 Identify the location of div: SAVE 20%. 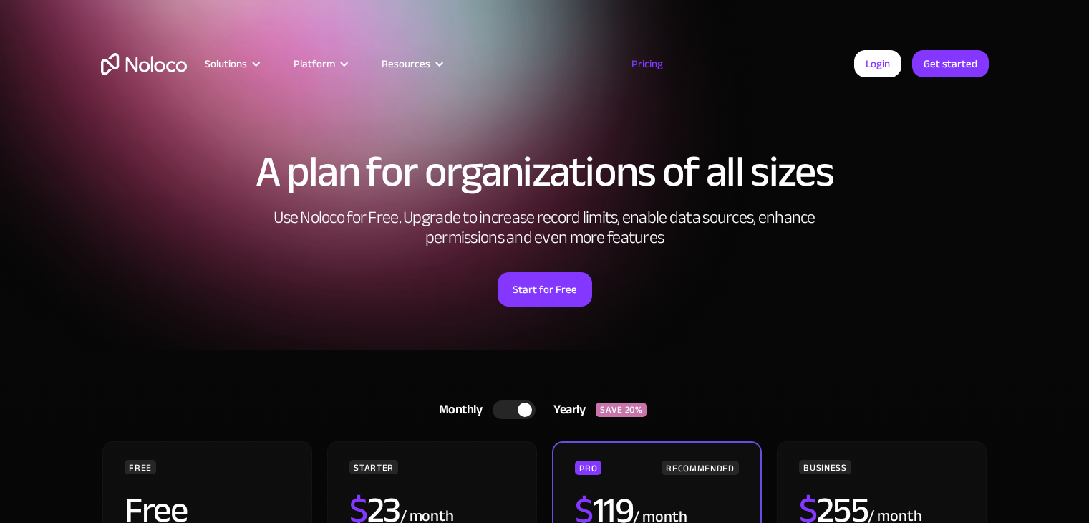
(621, 410).